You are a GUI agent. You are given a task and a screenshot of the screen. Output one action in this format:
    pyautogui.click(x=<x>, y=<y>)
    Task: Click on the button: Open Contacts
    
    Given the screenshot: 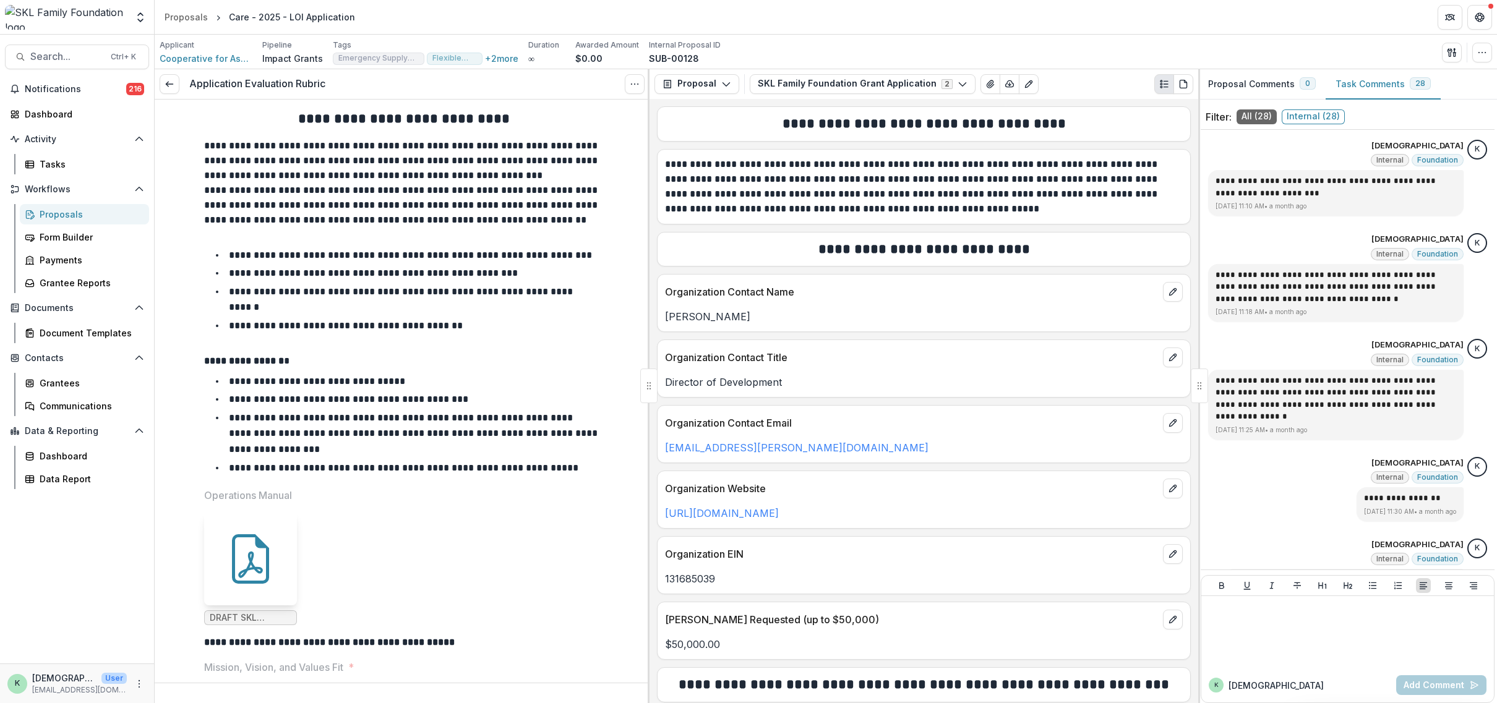 What is the action you would take?
    pyautogui.click(x=77, y=358)
    